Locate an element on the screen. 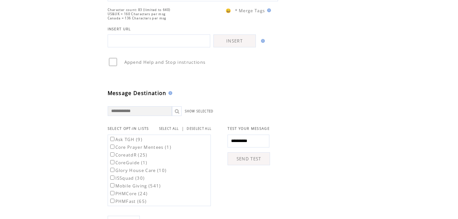 The height and width of the screenshot is (219, 458). input: Core Prayer Mentees (1) is located at coordinates (112, 146).